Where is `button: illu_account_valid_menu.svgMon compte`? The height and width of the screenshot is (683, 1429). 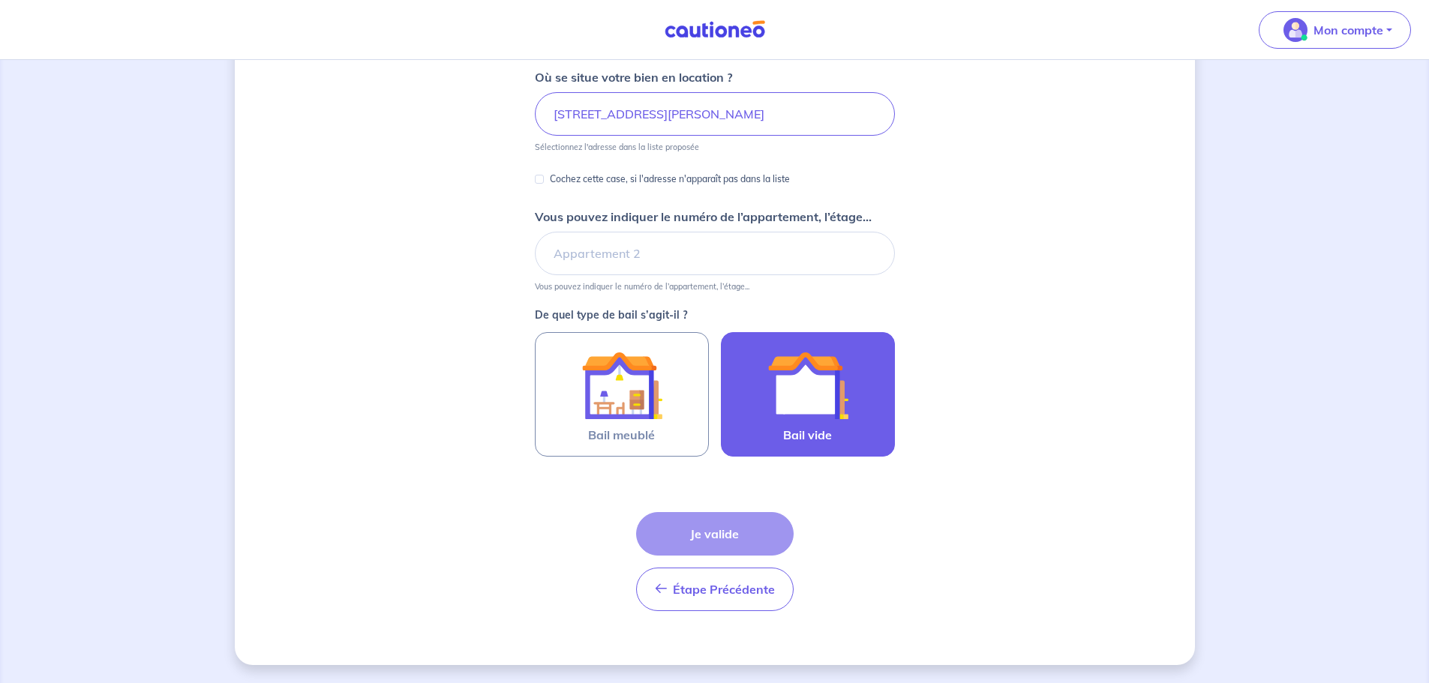 button: illu_account_valid_menu.svgMon compte is located at coordinates (1334, 30).